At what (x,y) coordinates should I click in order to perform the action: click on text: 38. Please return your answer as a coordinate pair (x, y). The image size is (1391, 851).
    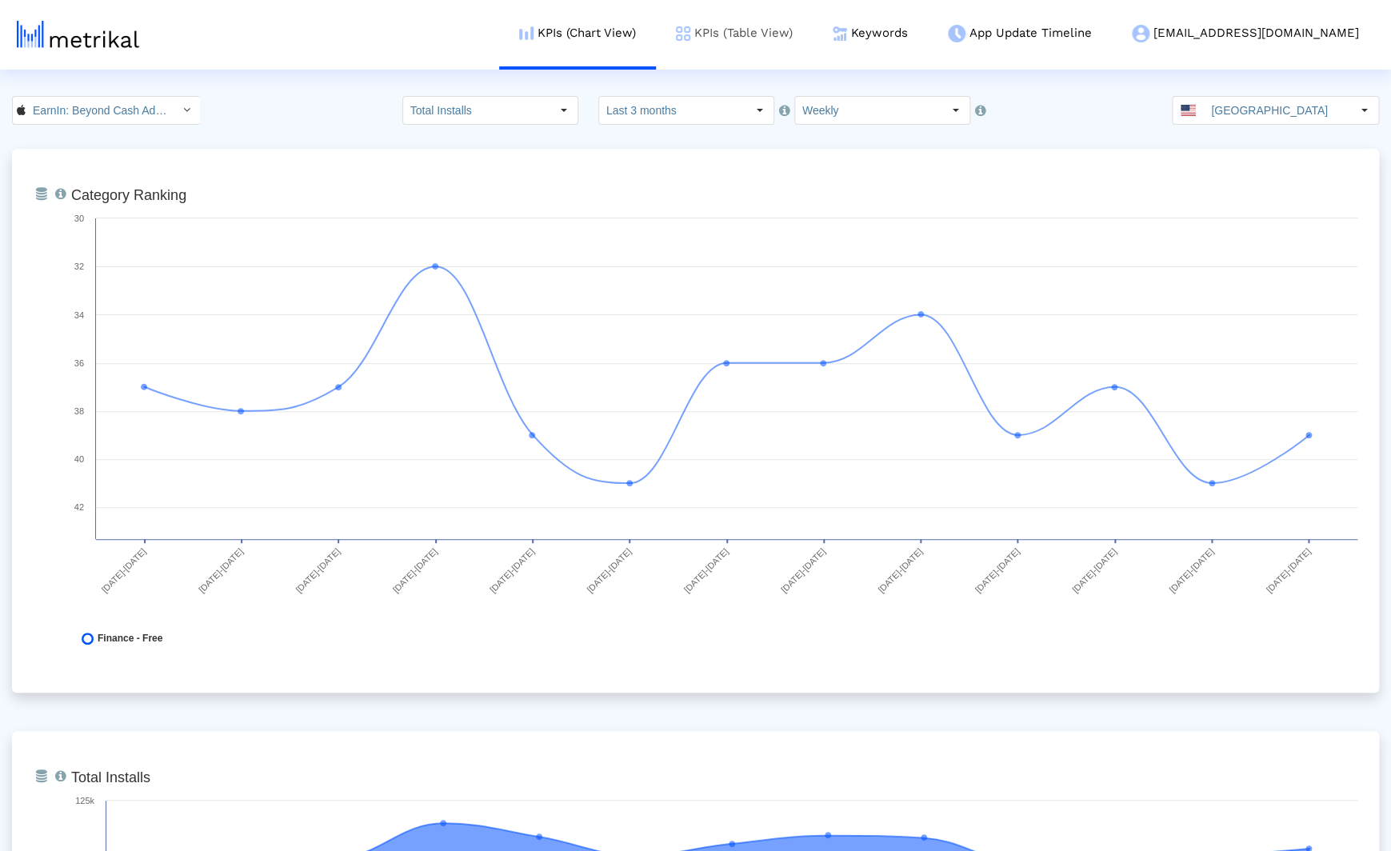
    Looking at the image, I should click on (79, 411).